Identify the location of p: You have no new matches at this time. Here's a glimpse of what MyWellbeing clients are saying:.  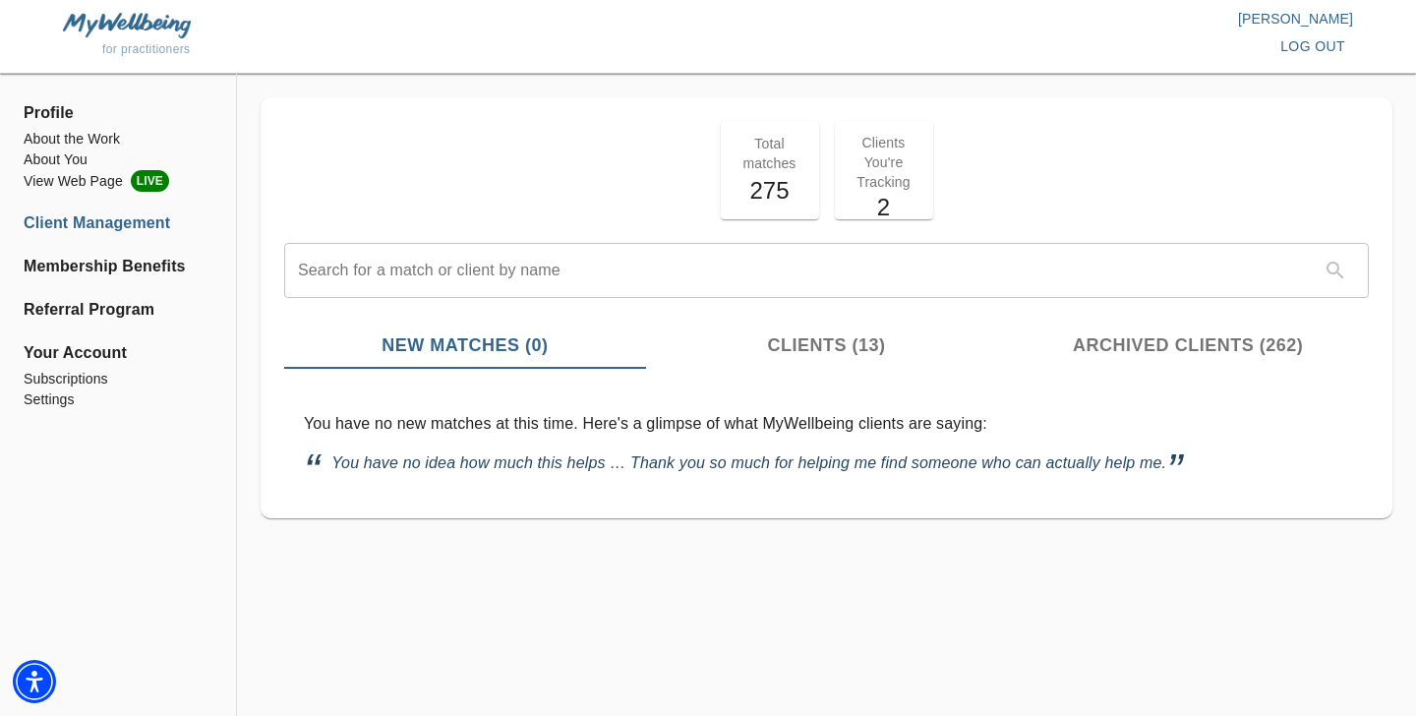
(826, 424).